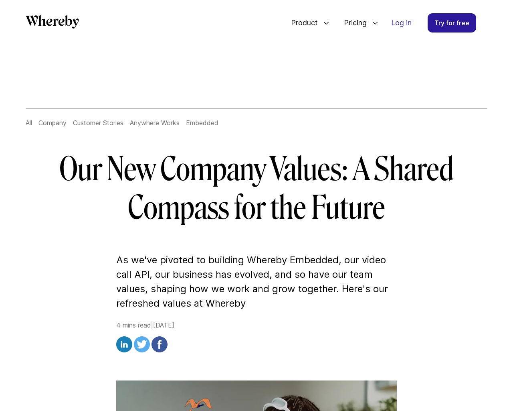 This screenshot has width=513, height=411. I want to click on svg: Whereby, so click(52, 22).